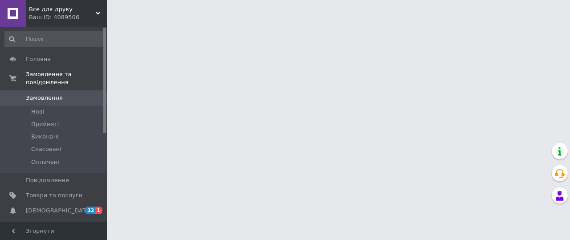 This screenshot has height=240, width=570. I want to click on input: Пошук, so click(55, 39).